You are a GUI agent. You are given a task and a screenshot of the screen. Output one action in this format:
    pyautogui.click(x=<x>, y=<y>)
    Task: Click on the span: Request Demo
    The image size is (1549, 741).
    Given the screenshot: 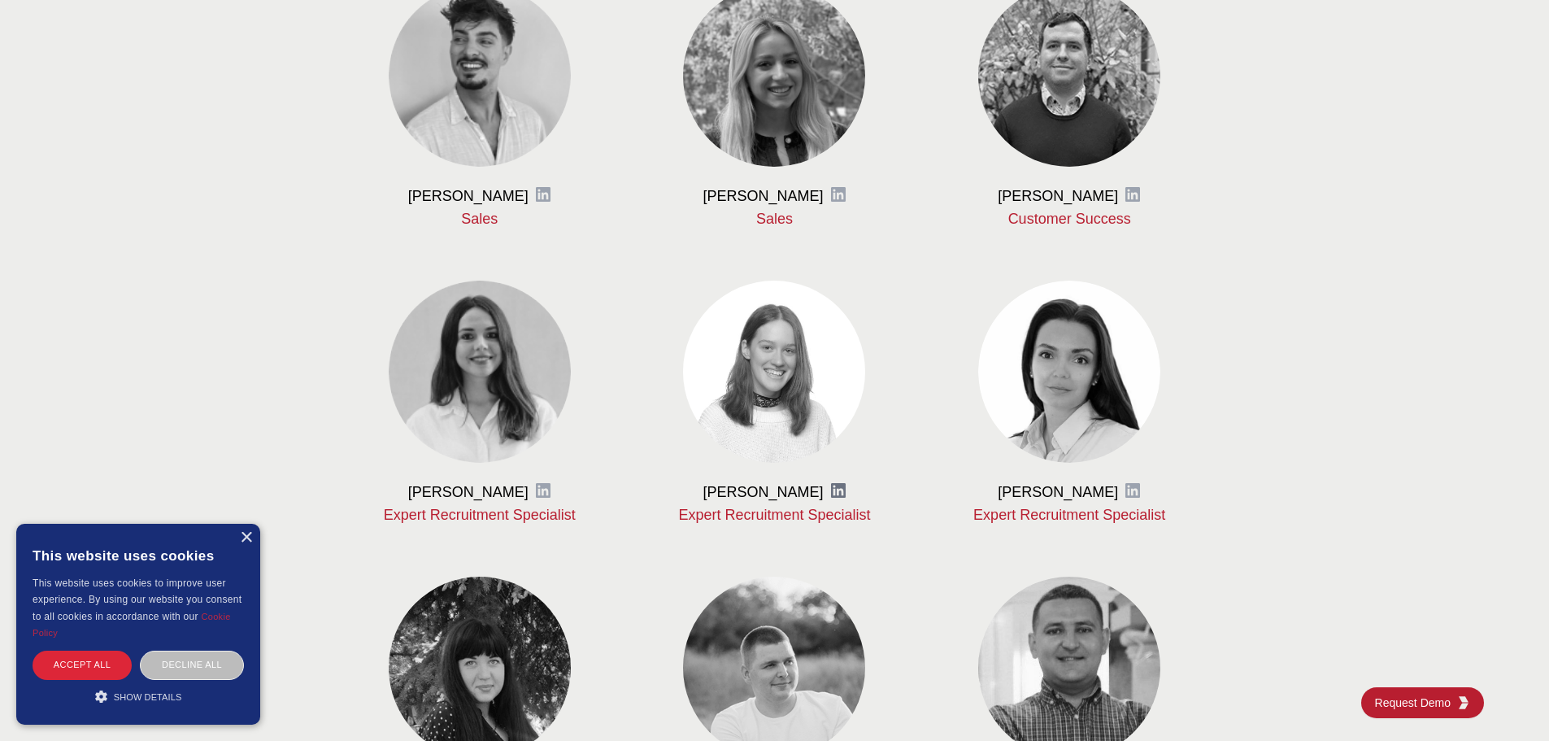 What is the action you would take?
    pyautogui.click(x=1415, y=702)
    